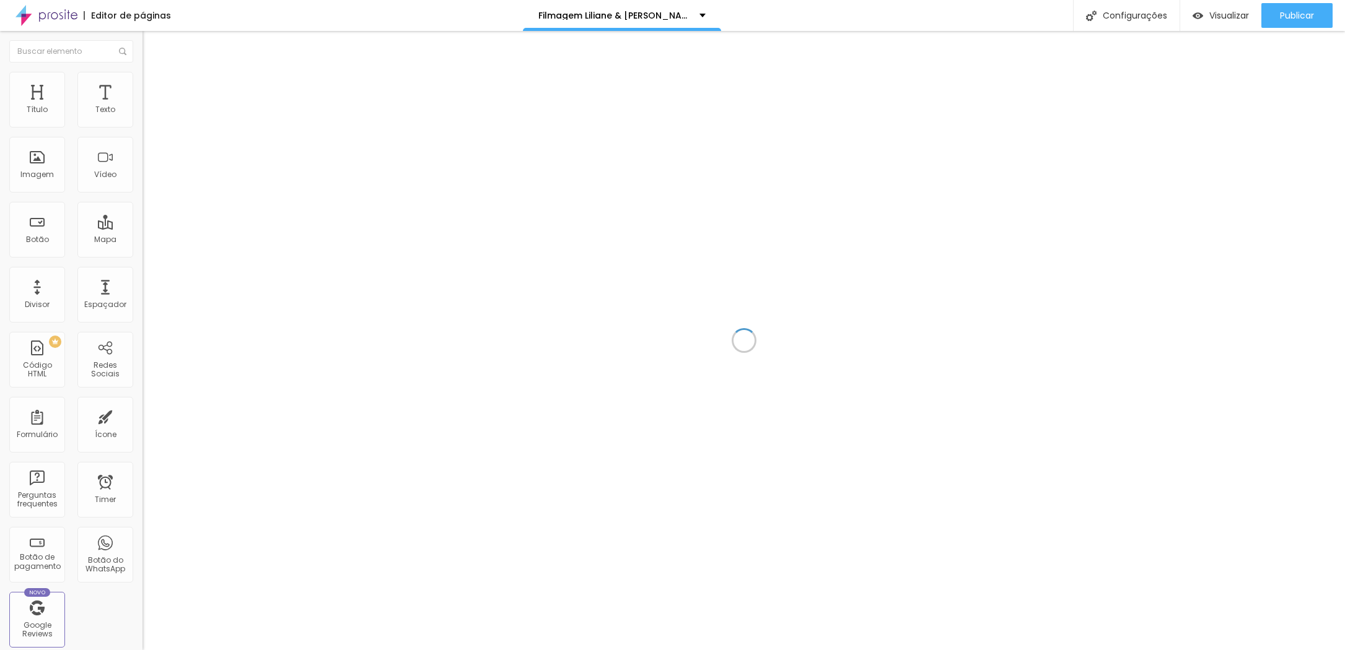 Image resolution: width=1345 pixels, height=650 pixels. I want to click on img: view-1.svg, so click(1197, 15).